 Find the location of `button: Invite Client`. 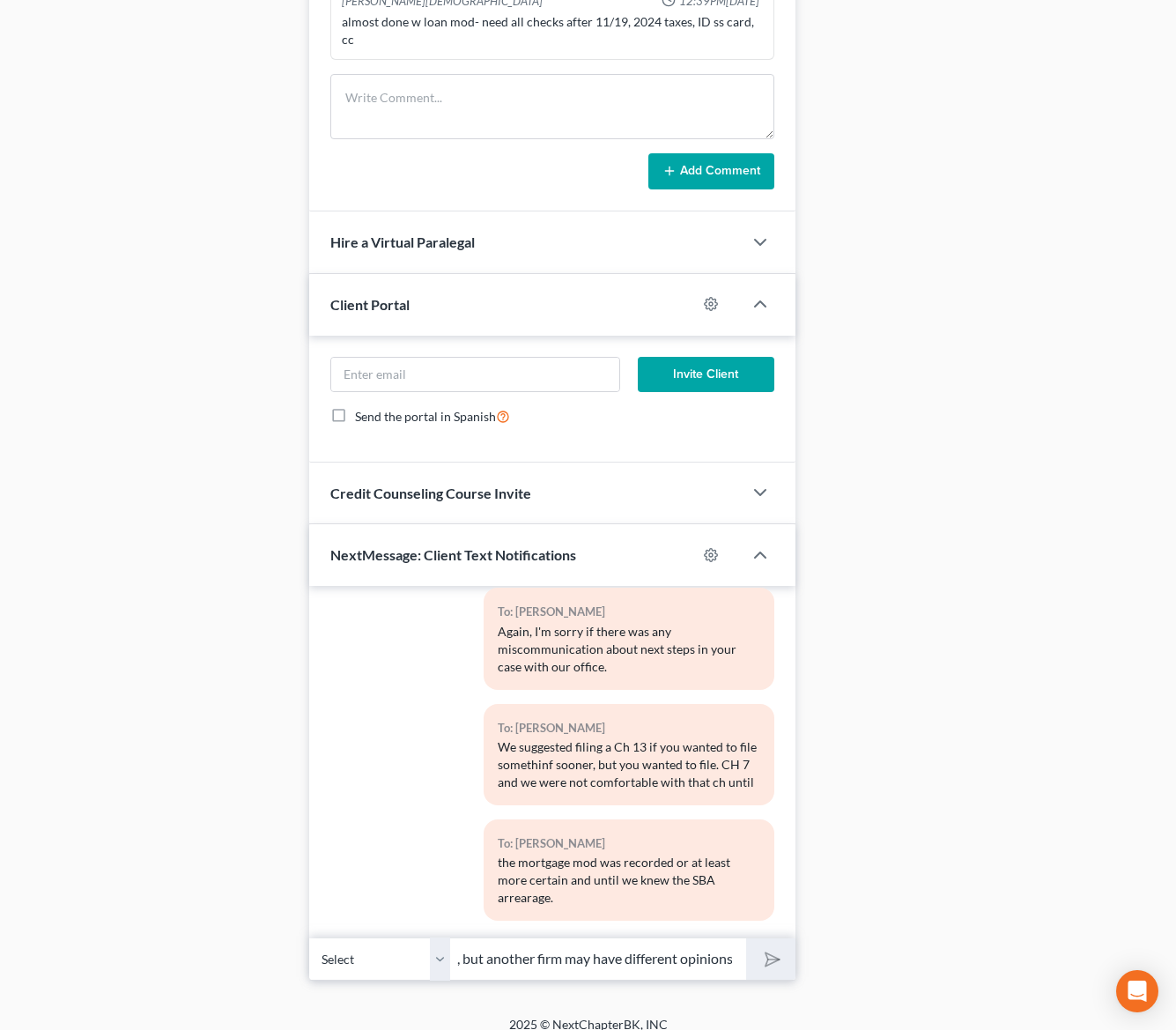

button: Invite Client is located at coordinates (706, 374).